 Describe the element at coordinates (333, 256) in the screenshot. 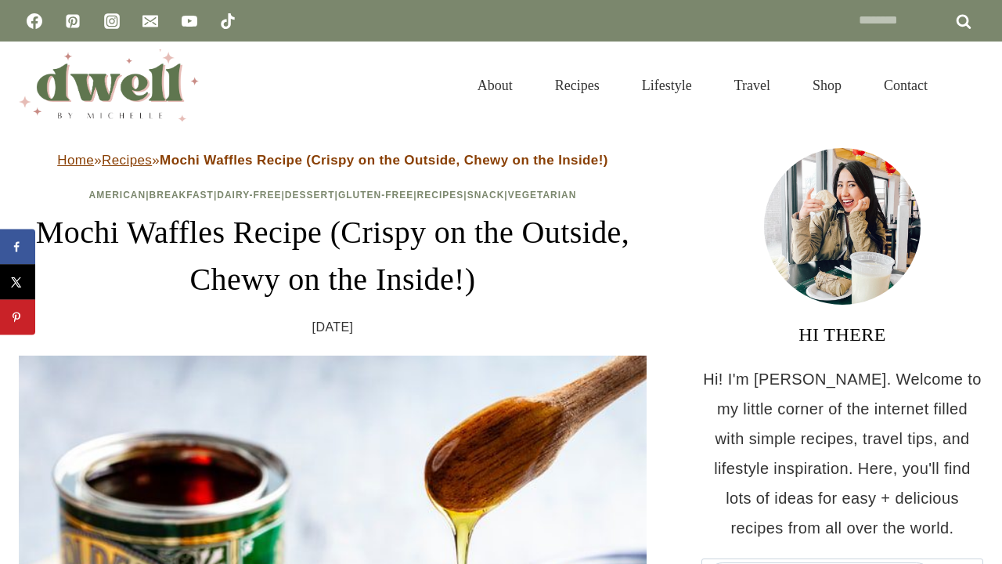

I see `h1: Mochi Waffles Recipe (Crispy on the Outside, Chewy on the Inside!)` at that location.